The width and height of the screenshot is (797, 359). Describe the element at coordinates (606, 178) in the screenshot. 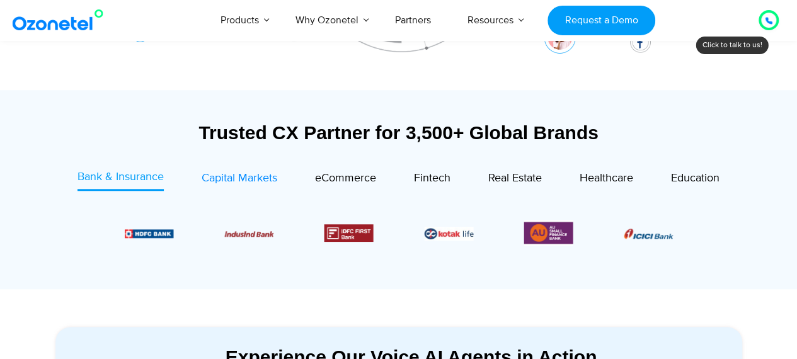

I see `span: Healthcare` at that location.